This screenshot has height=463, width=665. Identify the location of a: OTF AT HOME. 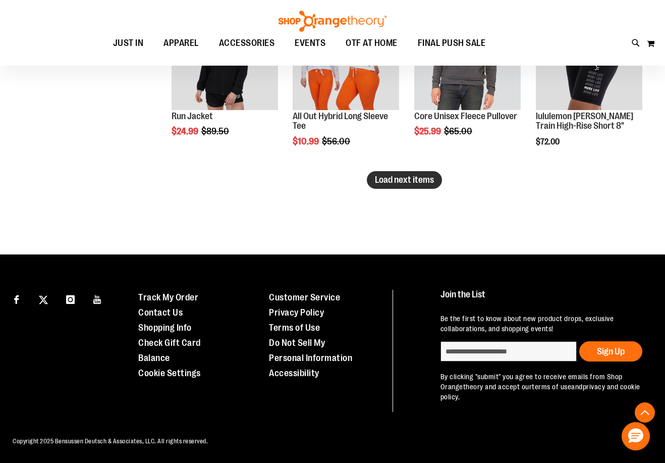
(371, 43).